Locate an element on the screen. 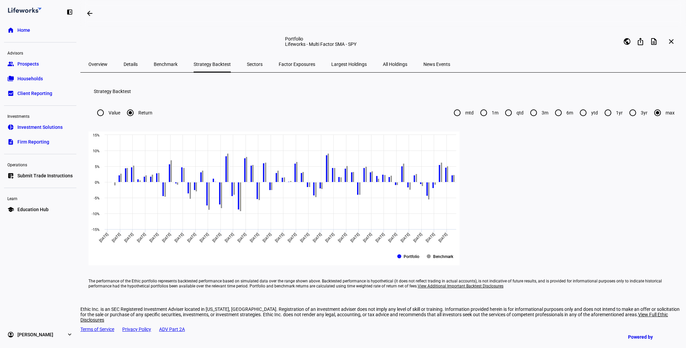  text: Benchmark is located at coordinates (443, 257).